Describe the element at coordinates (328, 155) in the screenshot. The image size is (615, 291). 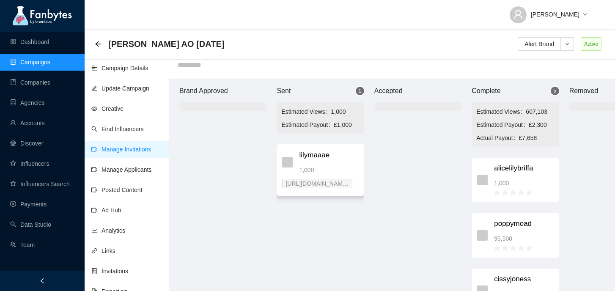
I see `span: lilymaaae` at that location.